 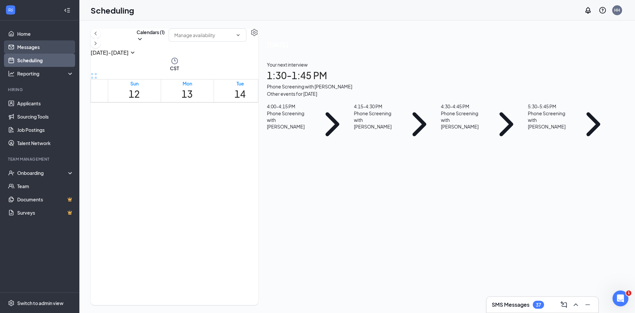 I want to click on div: Your next interview, so click(x=441, y=65).